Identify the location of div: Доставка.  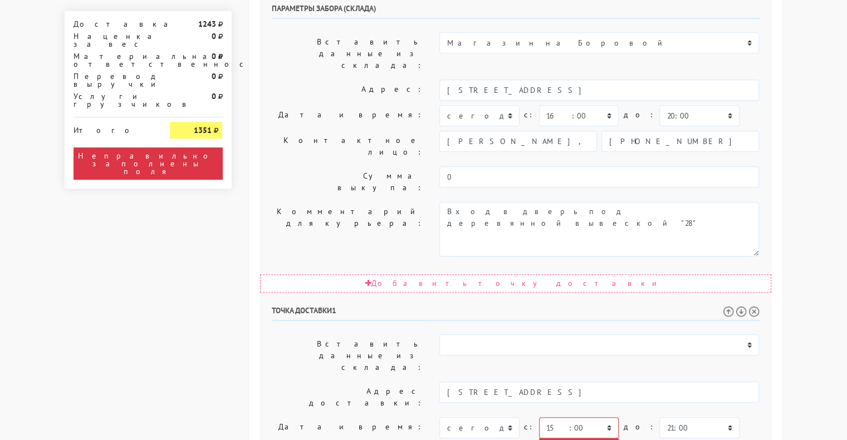
(114, 24).